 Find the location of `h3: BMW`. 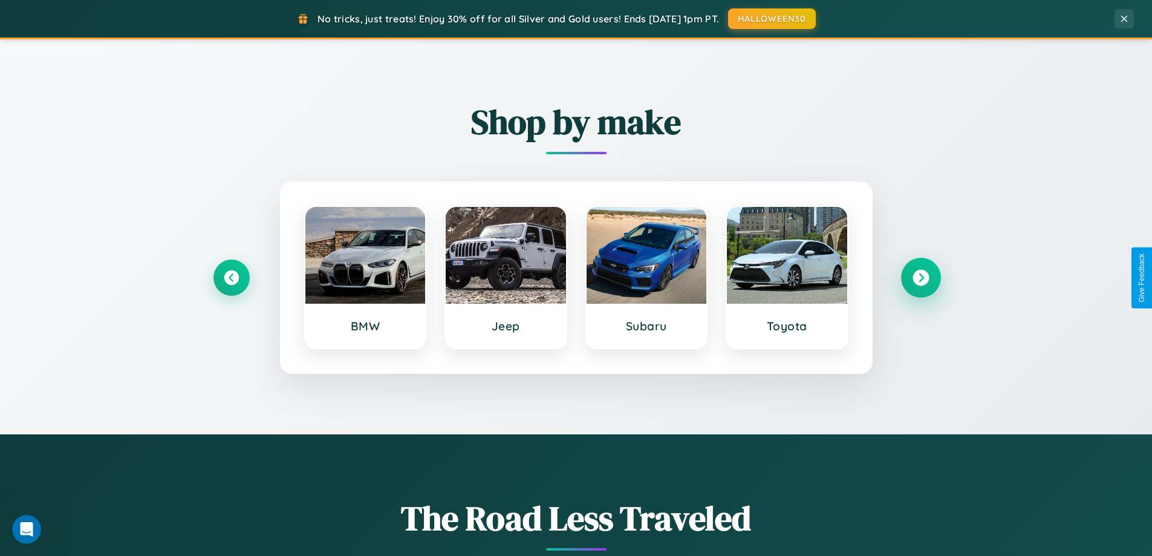

h3: BMW is located at coordinates (365, 326).